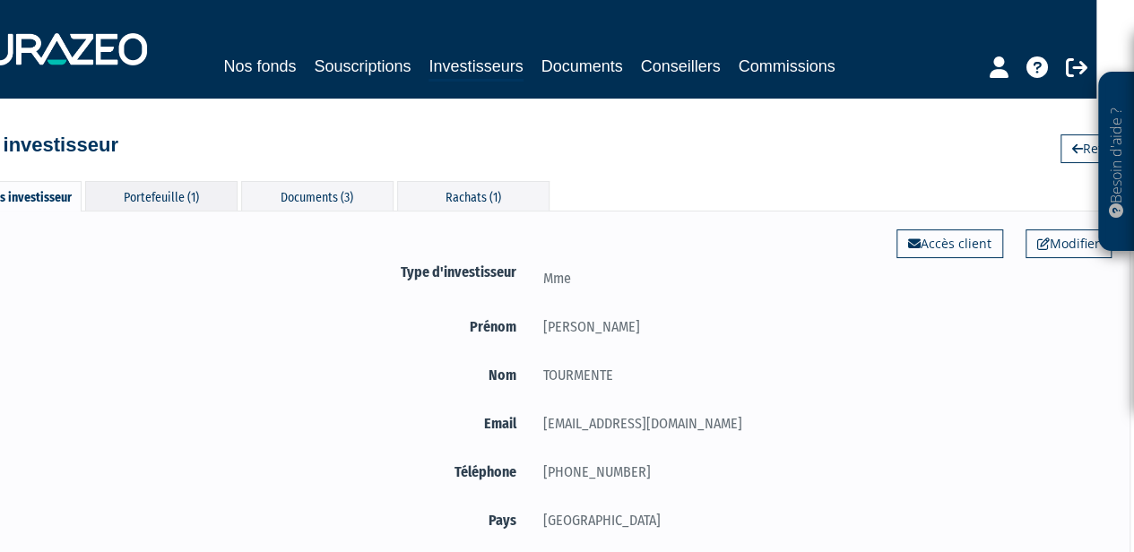 The height and width of the screenshot is (552, 1134). I want to click on div: Mme, so click(820, 278).